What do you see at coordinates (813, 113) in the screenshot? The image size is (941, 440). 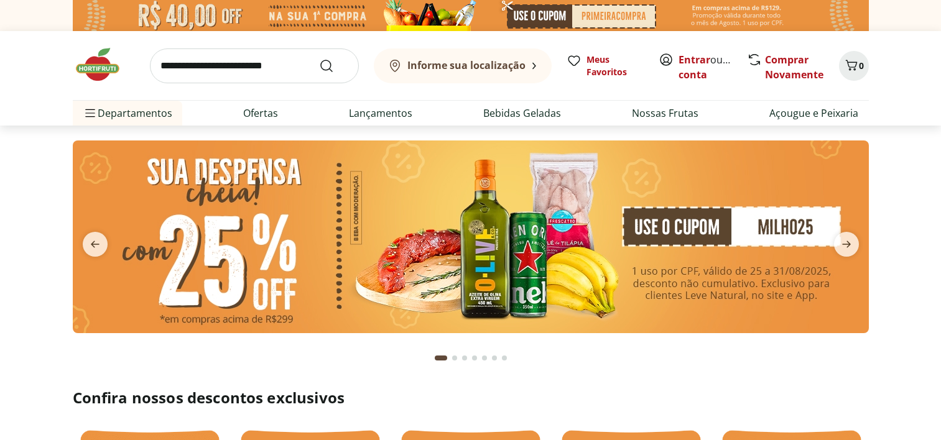 I see `a: Açougue e Peixaria` at bounding box center [813, 113].